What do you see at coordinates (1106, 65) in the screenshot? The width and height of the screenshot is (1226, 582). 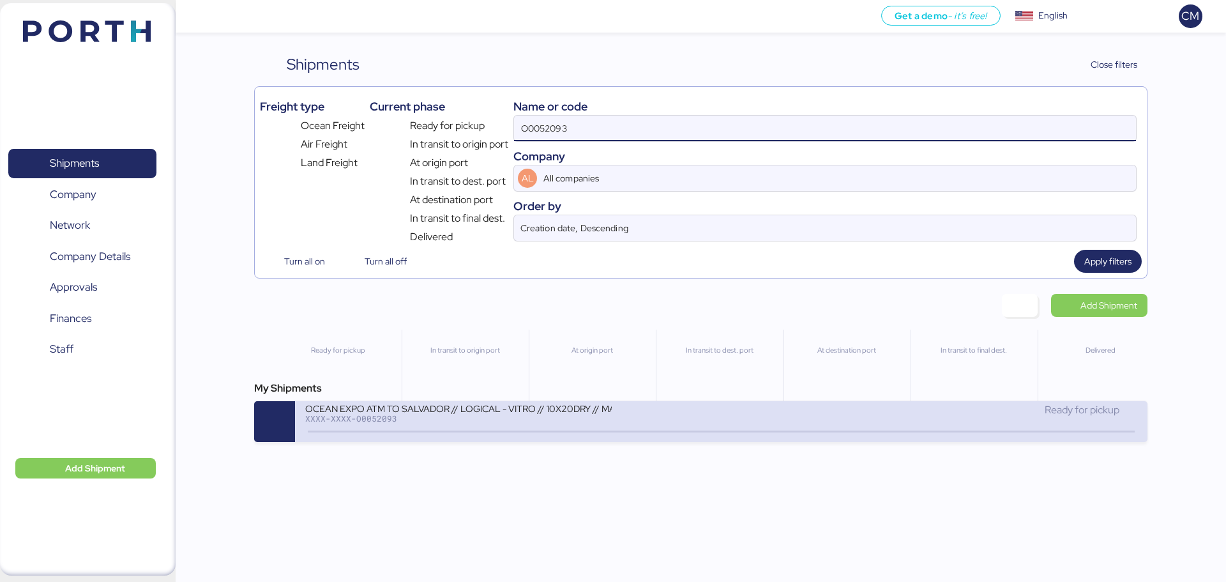 I see `button: Close filters` at bounding box center [1106, 65].